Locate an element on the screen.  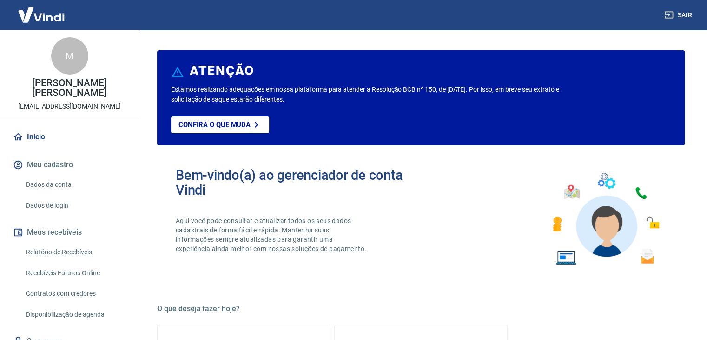
div: M is located at coordinates (70, 56).